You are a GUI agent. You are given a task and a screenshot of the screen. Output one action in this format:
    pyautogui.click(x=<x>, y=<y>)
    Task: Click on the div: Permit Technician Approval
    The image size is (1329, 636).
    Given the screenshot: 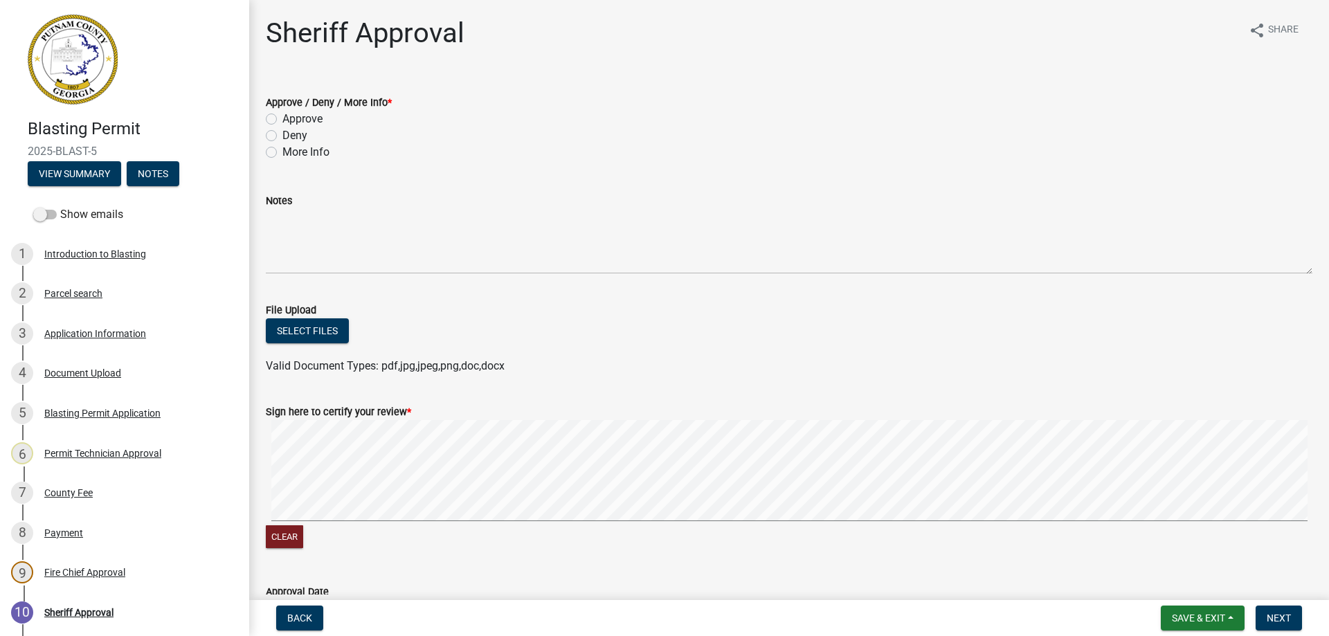 What is the action you would take?
    pyautogui.click(x=102, y=453)
    